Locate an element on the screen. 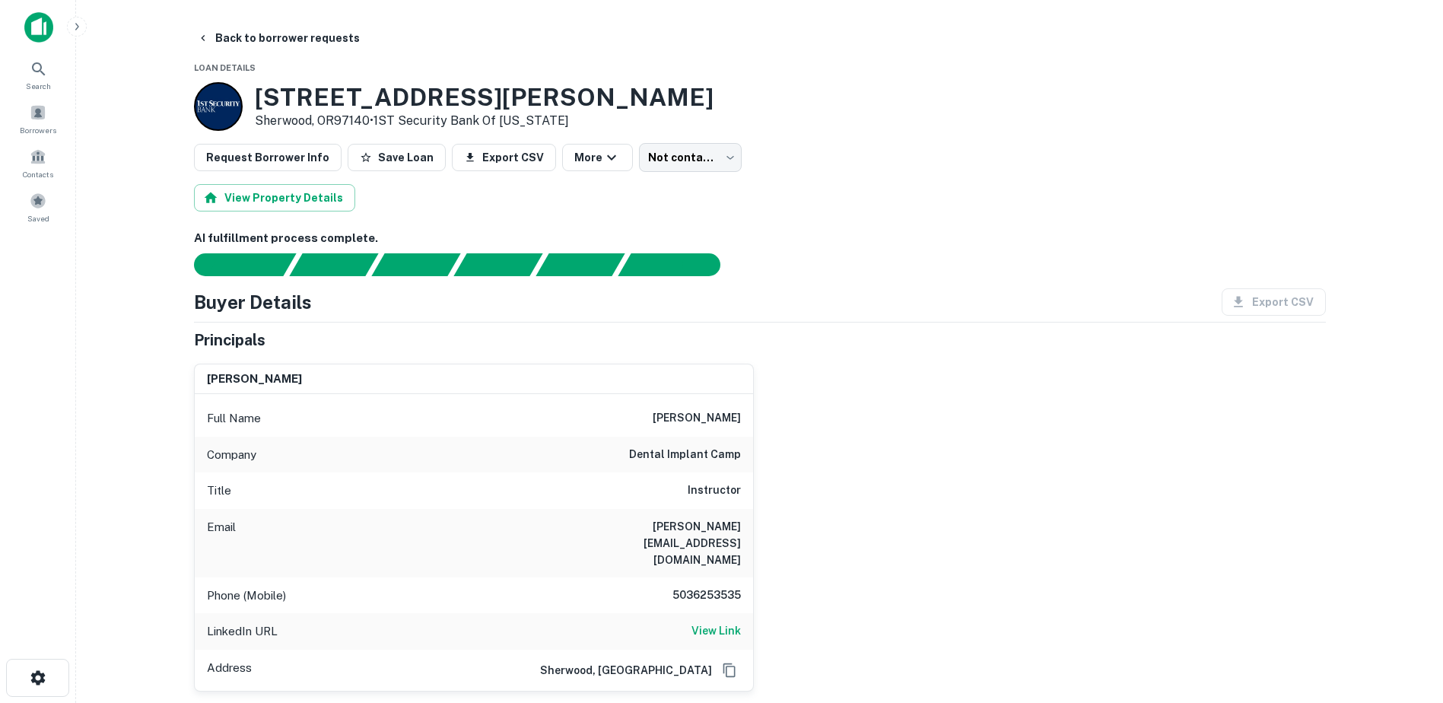  span: Saved is located at coordinates (38, 218).